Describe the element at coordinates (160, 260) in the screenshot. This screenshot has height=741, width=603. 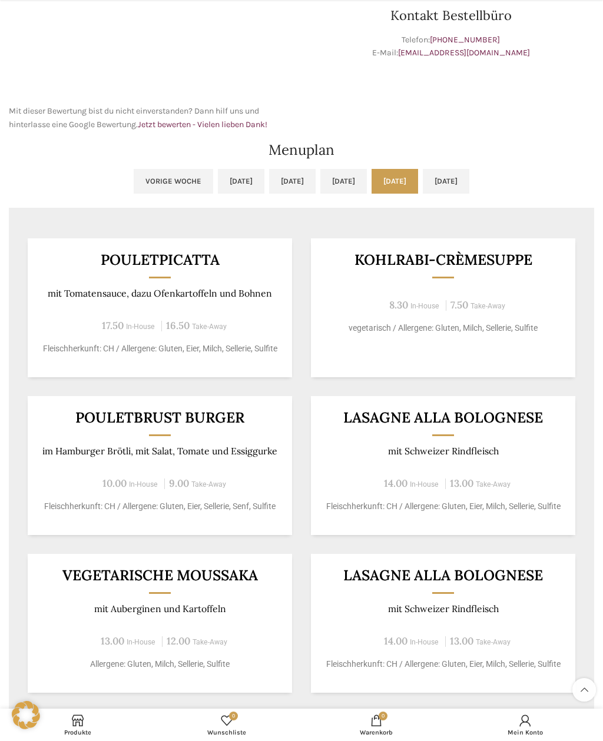
I see `h3: Pouletpicatta` at that location.